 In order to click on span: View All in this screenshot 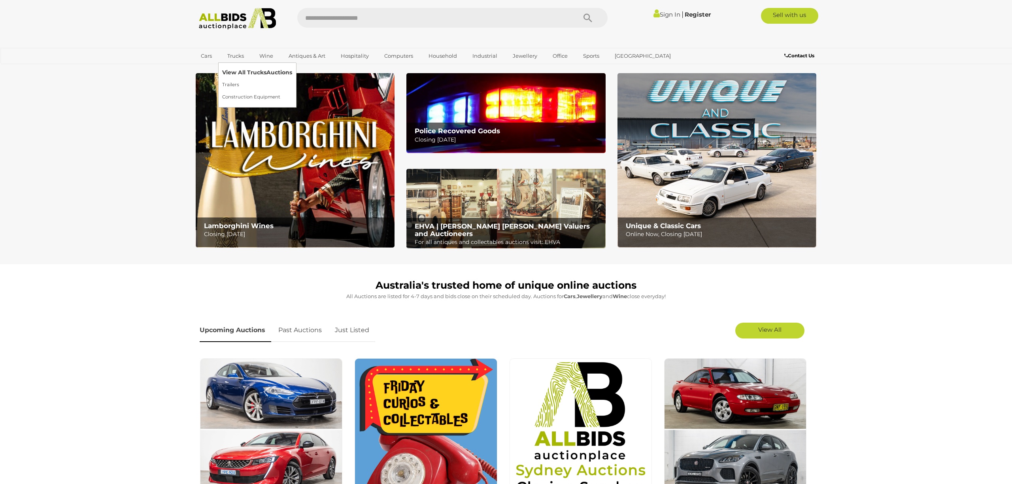, I will do `click(770, 329)`.